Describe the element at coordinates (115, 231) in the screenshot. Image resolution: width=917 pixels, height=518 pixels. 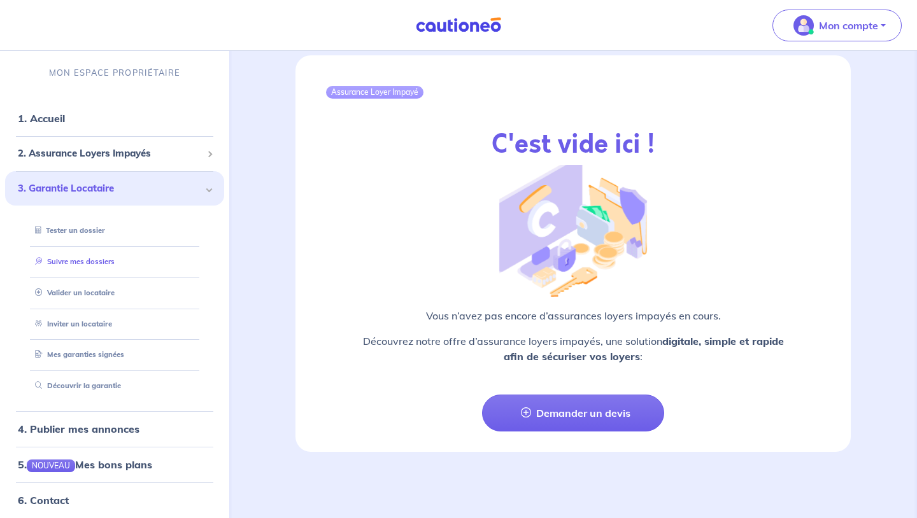
I see `div: Tester un dossier` at that location.